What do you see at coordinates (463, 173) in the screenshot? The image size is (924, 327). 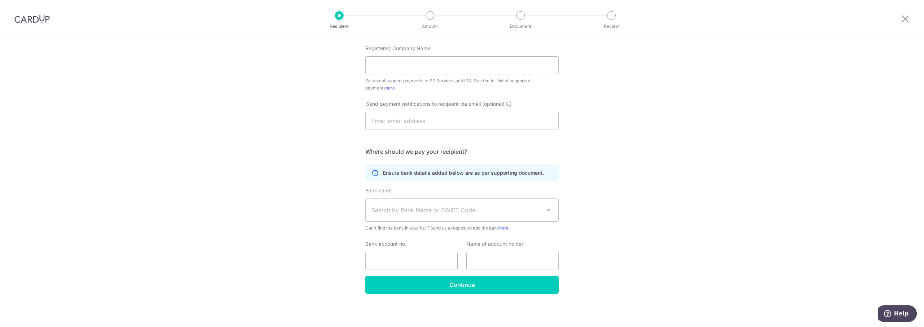 I see `p: Ensure bank details added below are as per supporting document.` at bounding box center [463, 173].